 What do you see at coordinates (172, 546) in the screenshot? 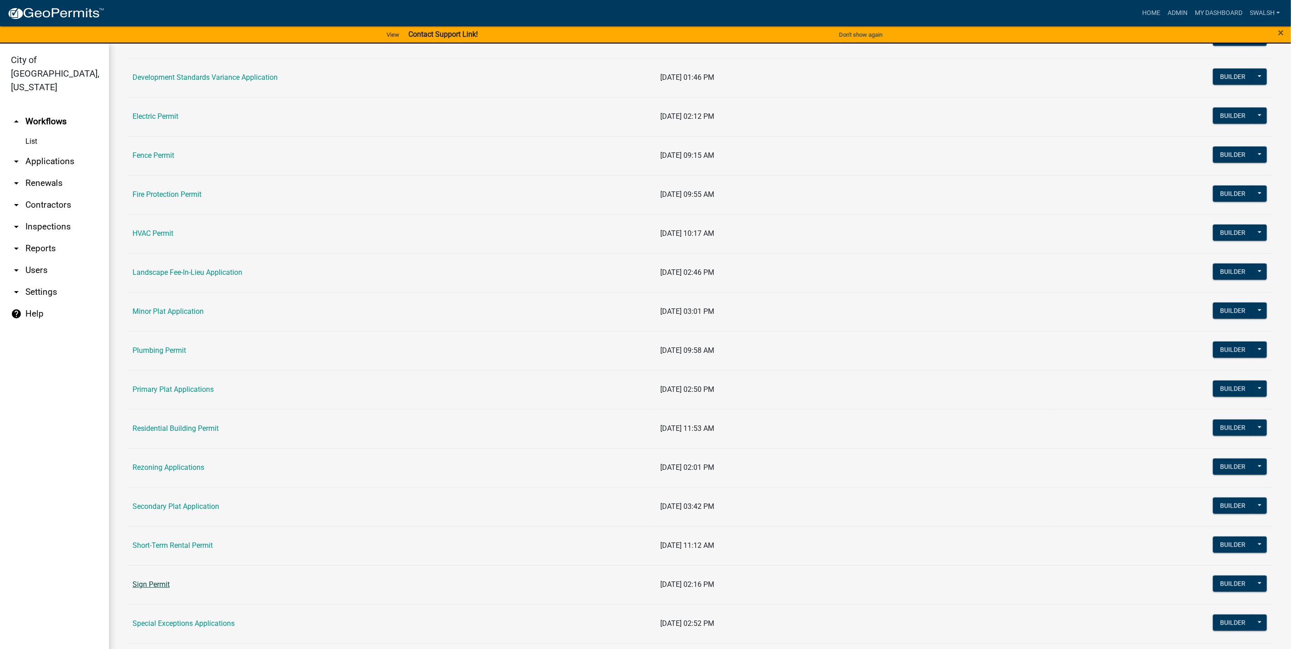
I see `a: Short-Term Rental Permit` at bounding box center [172, 546].